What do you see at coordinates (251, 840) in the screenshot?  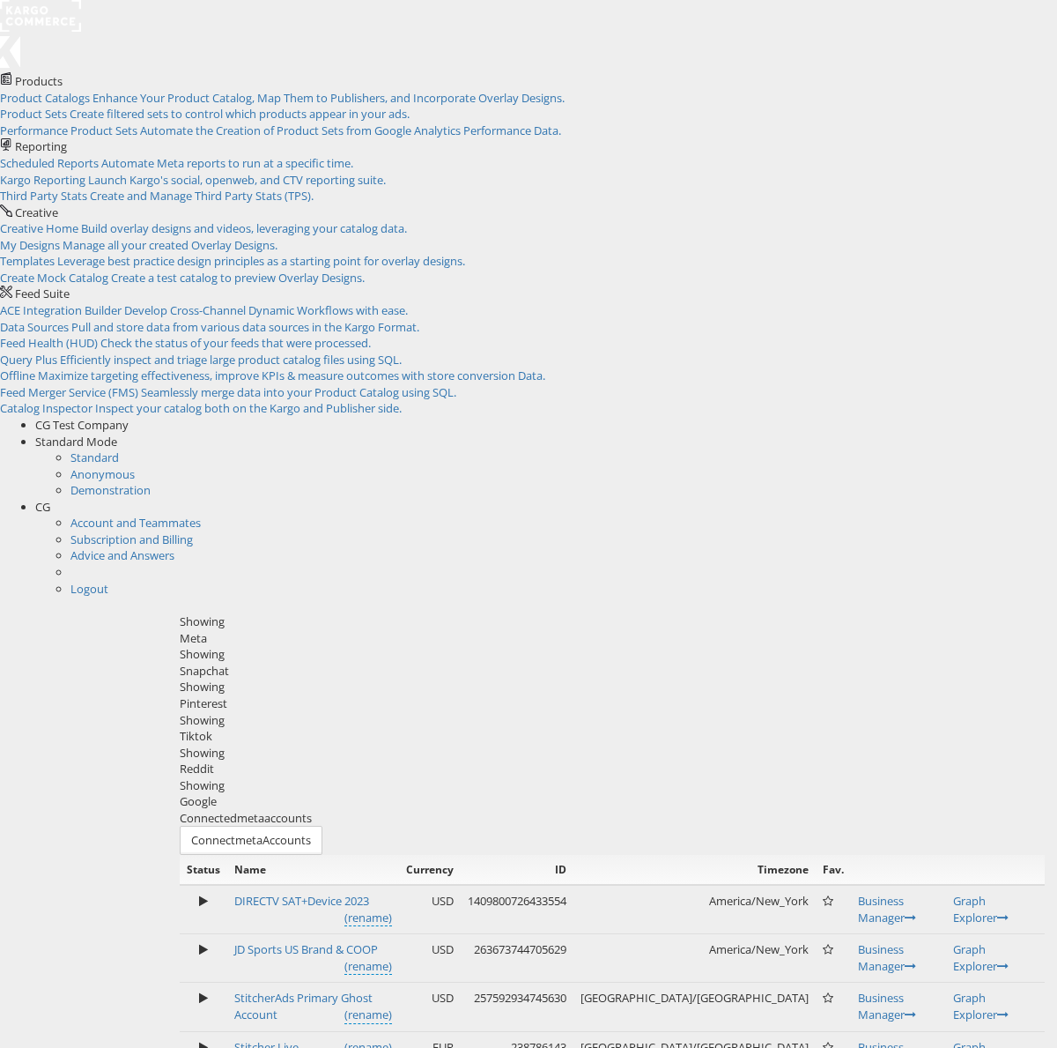 I see `button: ConnectmetaAccounts` at bounding box center [251, 840].